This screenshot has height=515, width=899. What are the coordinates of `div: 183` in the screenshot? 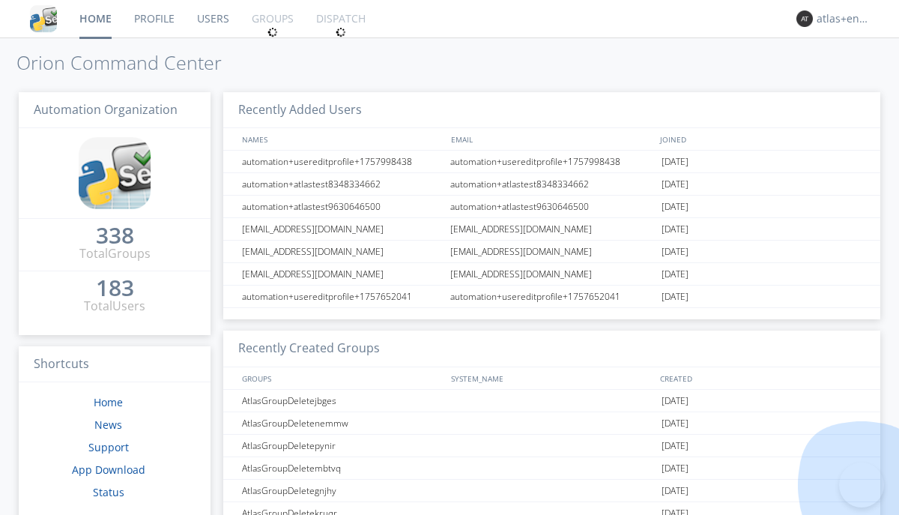 It's located at (115, 288).